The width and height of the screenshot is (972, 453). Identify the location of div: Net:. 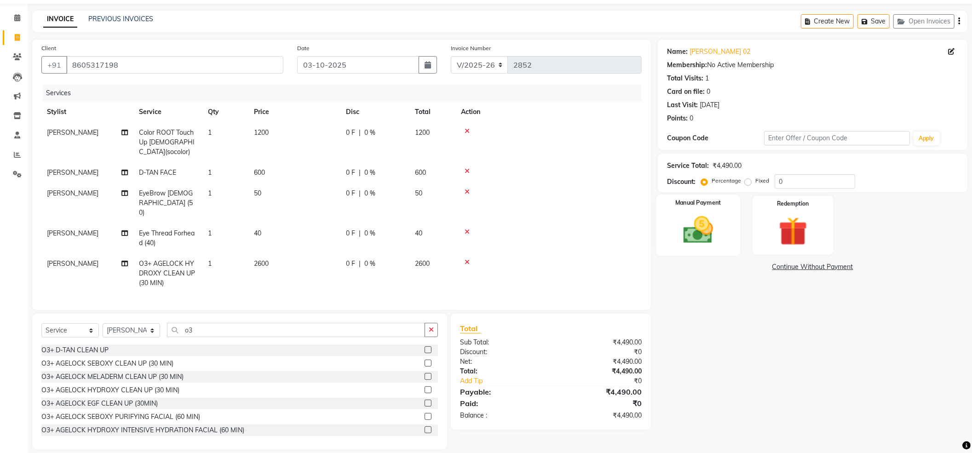
(502, 362).